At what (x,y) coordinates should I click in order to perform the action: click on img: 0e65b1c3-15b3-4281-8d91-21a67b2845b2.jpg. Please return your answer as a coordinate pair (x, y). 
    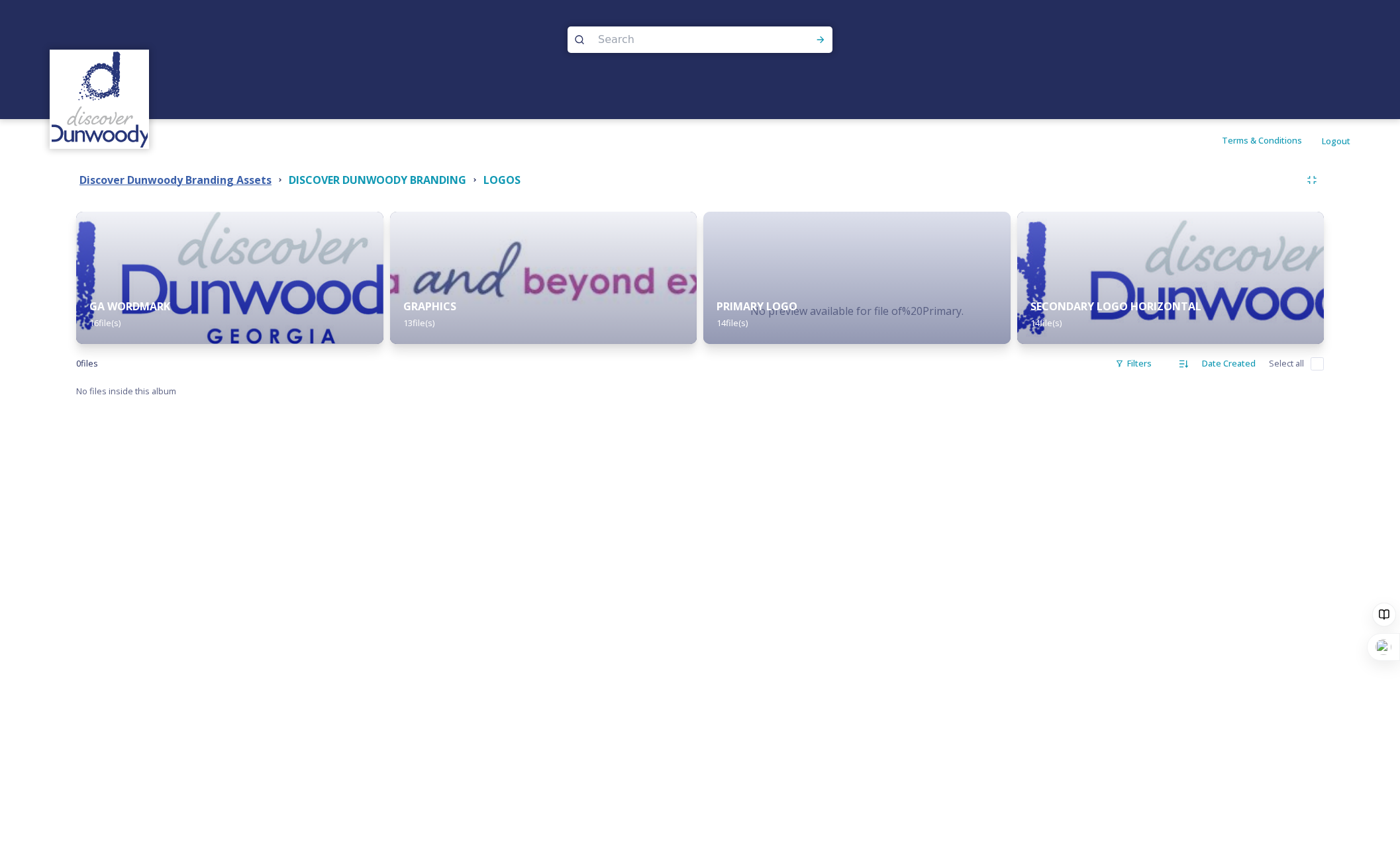
    Looking at the image, I should click on (543, 278).